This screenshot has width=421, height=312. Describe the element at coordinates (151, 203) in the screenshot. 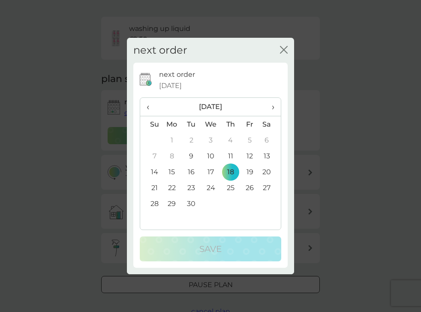

I see `td: 28` at that location.